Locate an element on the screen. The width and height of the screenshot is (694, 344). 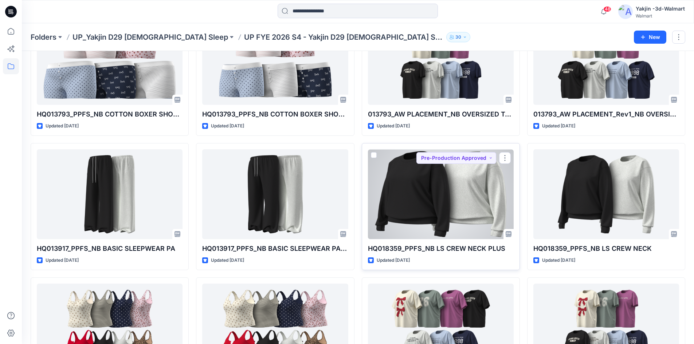
a: 013793_AW PLACEMENT_NB OVERSIZED T-SHIRT is located at coordinates (440, 60).